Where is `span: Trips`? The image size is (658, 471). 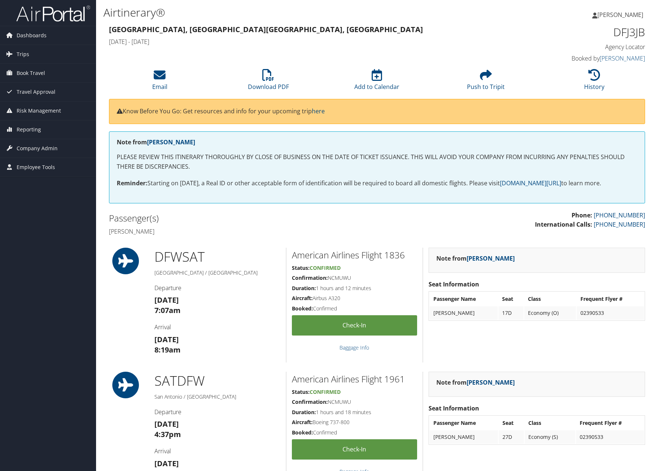
span: Trips is located at coordinates (23, 54).